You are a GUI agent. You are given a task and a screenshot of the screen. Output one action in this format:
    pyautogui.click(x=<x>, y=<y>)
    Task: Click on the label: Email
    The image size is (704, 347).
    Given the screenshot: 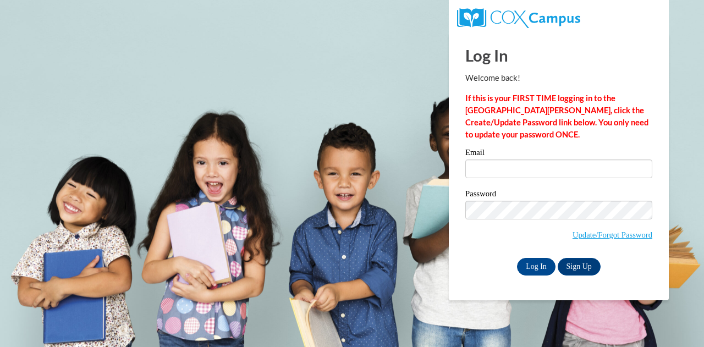 What is the action you would take?
    pyautogui.click(x=559, y=154)
    